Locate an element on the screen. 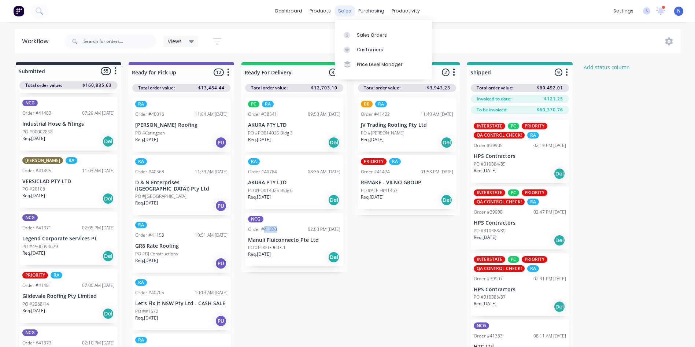  div: Order #39905 is located at coordinates (488, 145).